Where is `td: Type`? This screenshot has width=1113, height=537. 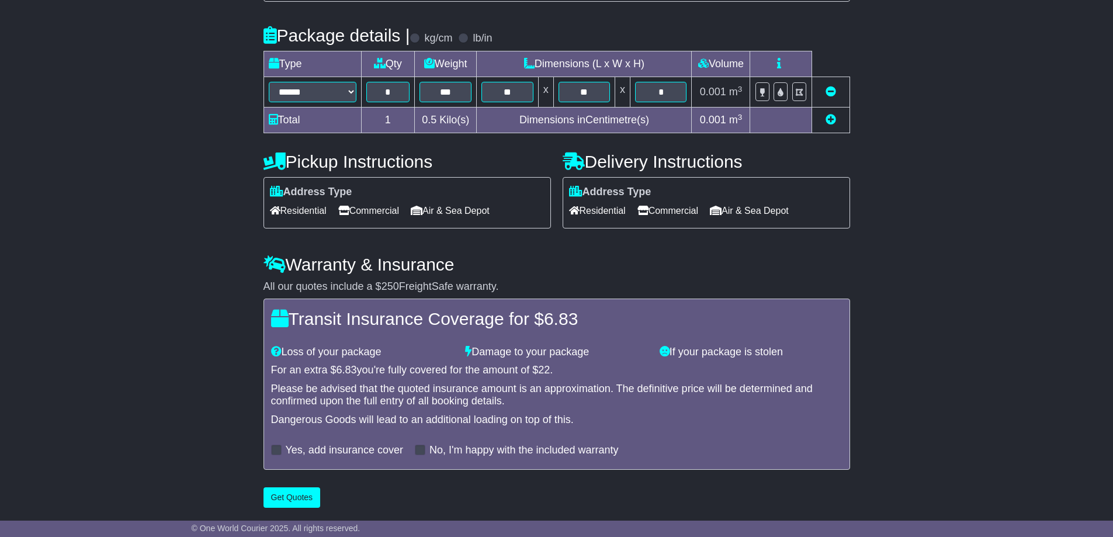
td: Type is located at coordinates (312, 64).